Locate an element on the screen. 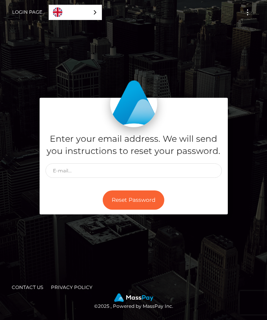 The width and height of the screenshot is (267, 320). img: MassPay Login is located at coordinates (134, 104).